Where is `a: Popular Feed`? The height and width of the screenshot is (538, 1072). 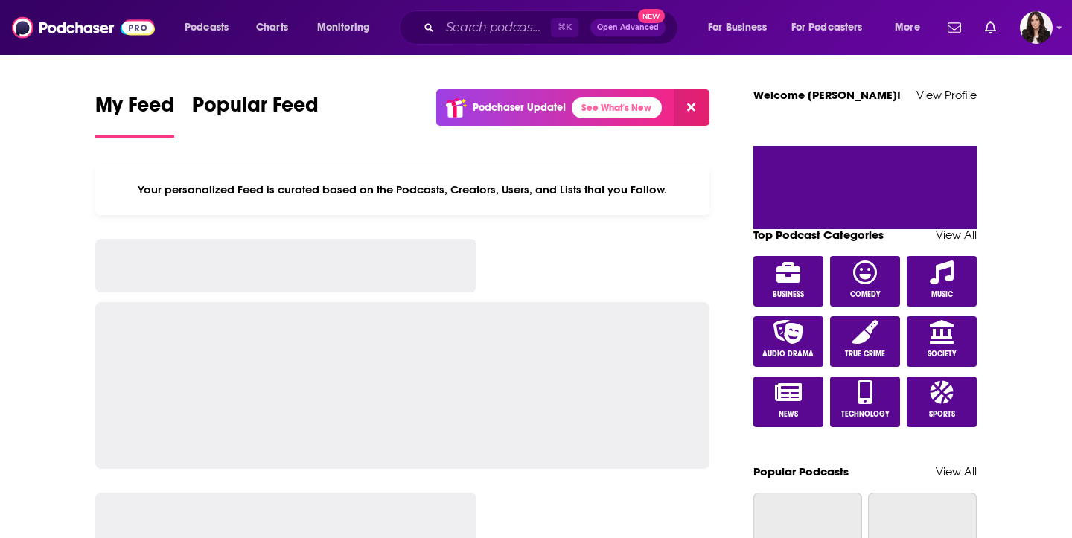 a: Popular Feed is located at coordinates (255, 115).